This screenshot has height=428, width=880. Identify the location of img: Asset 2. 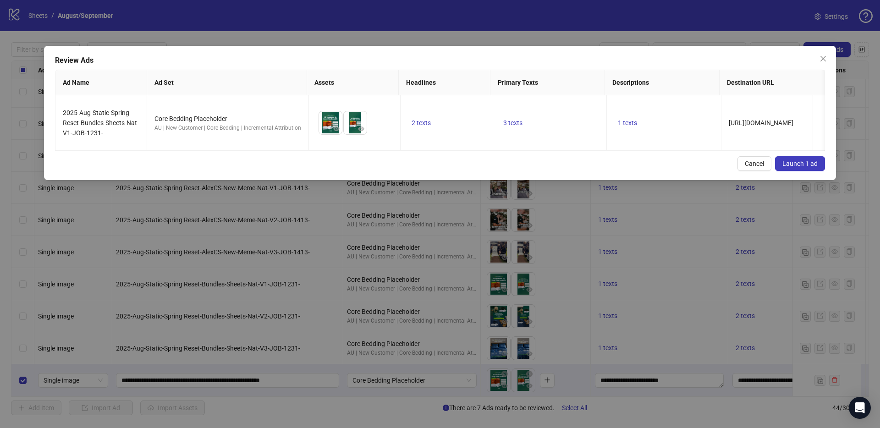
(355, 123).